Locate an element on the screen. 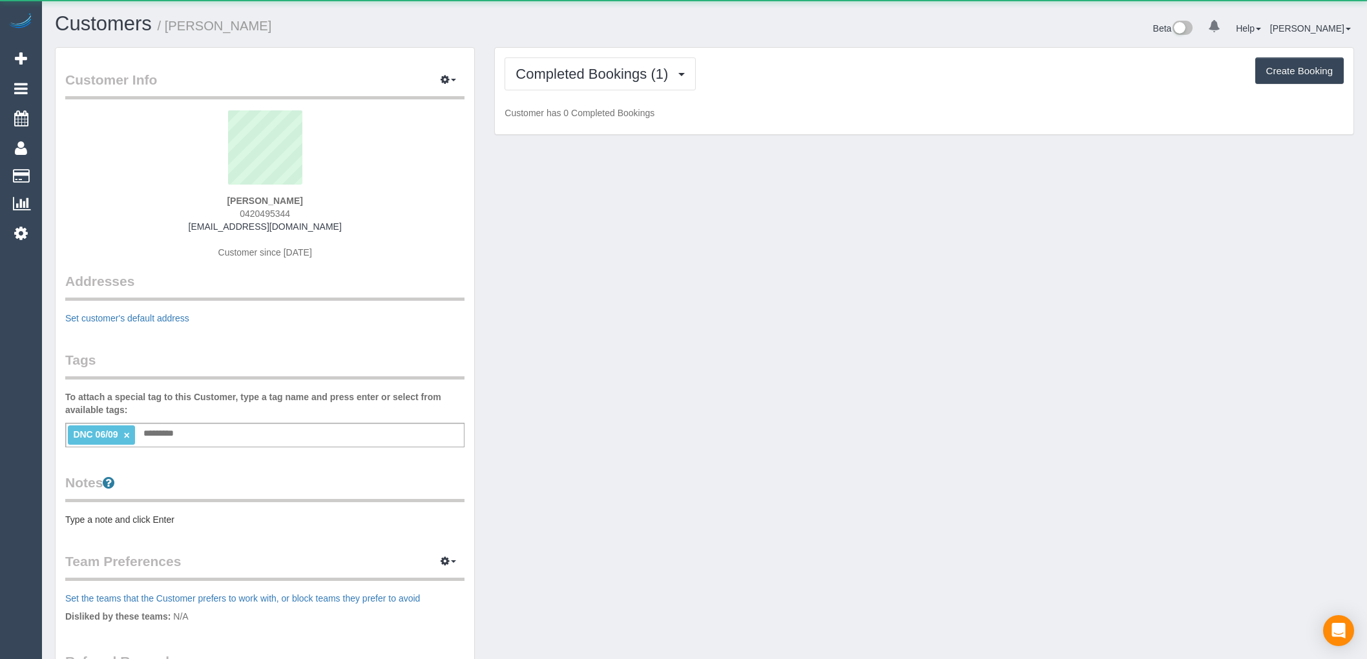 This screenshot has height=659, width=1367. a: Customers is located at coordinates (103, 23).